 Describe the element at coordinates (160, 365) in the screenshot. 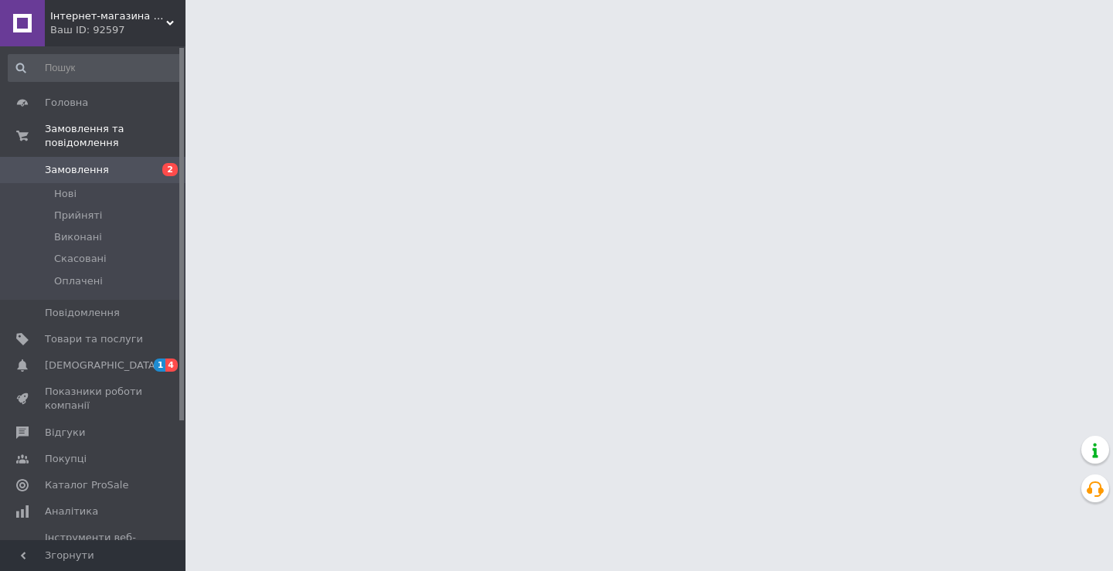

I see `span: 1` at that location.